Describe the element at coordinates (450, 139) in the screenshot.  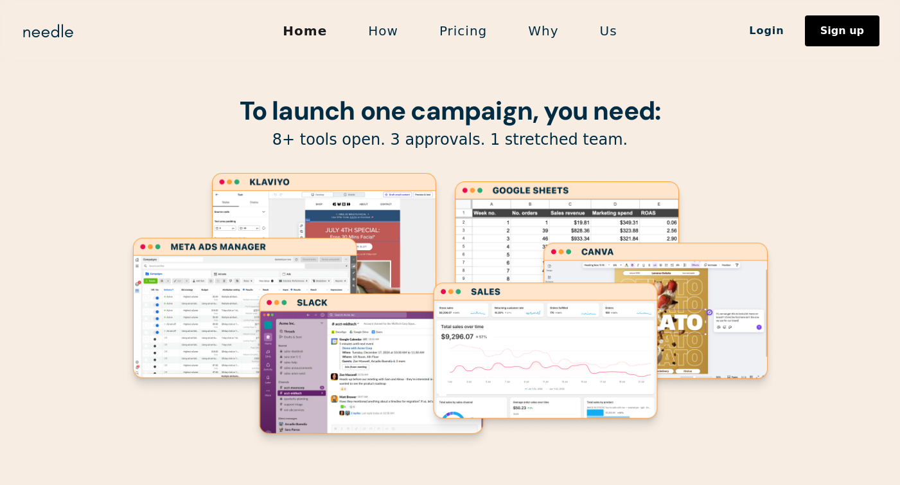
I see `p: 8+ tools open. 3 approvals. 1 stretched team.` at that location.